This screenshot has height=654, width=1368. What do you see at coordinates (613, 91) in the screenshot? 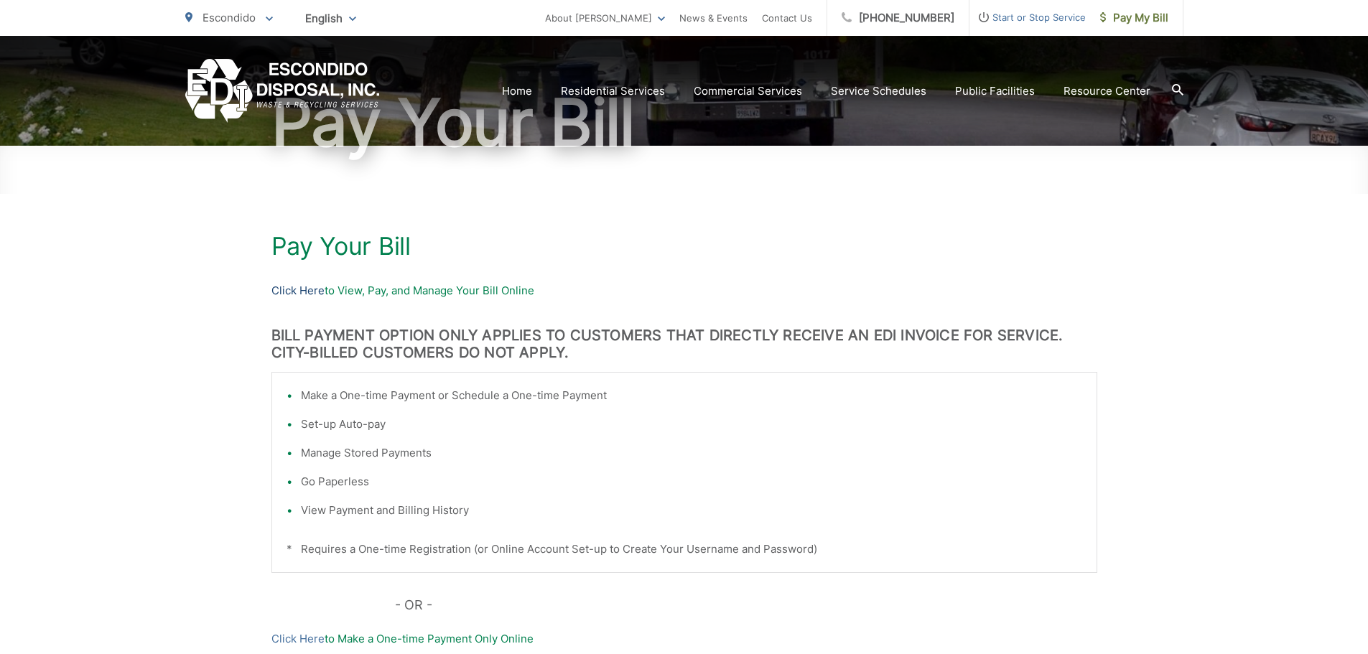
I see `a: Residential Services` at bounding box center [613, 91].